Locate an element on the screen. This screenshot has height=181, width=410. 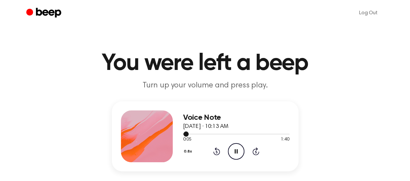
span: 1:40 is located at coordinates (285, 140).